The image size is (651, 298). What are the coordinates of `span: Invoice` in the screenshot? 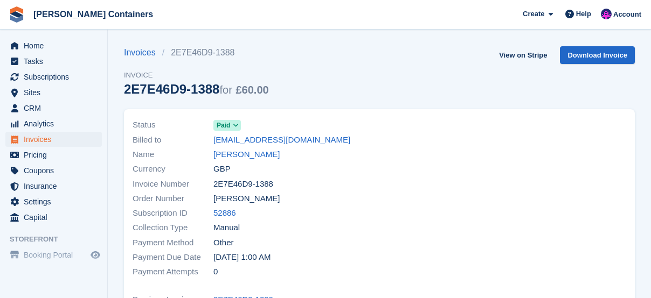 It's located at (196, 75).